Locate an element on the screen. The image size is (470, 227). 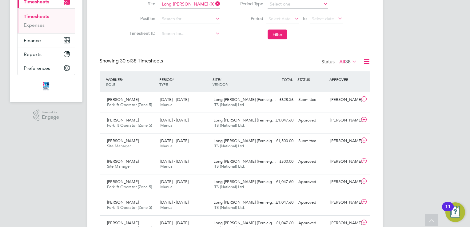
span: To is located at coordinates (304, 18).